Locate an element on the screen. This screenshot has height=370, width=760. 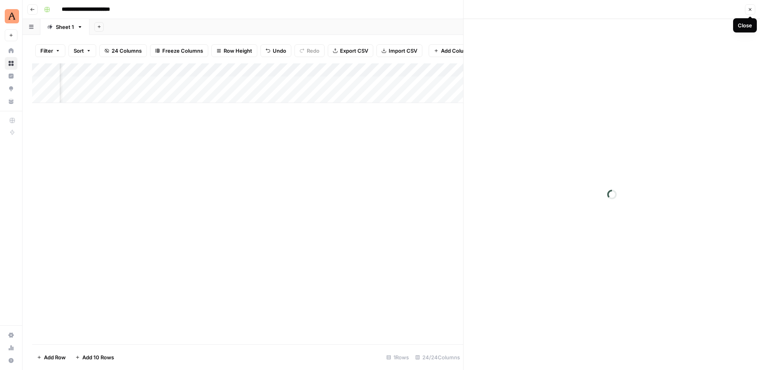
a: Insights is located at coordinates (11, 76).